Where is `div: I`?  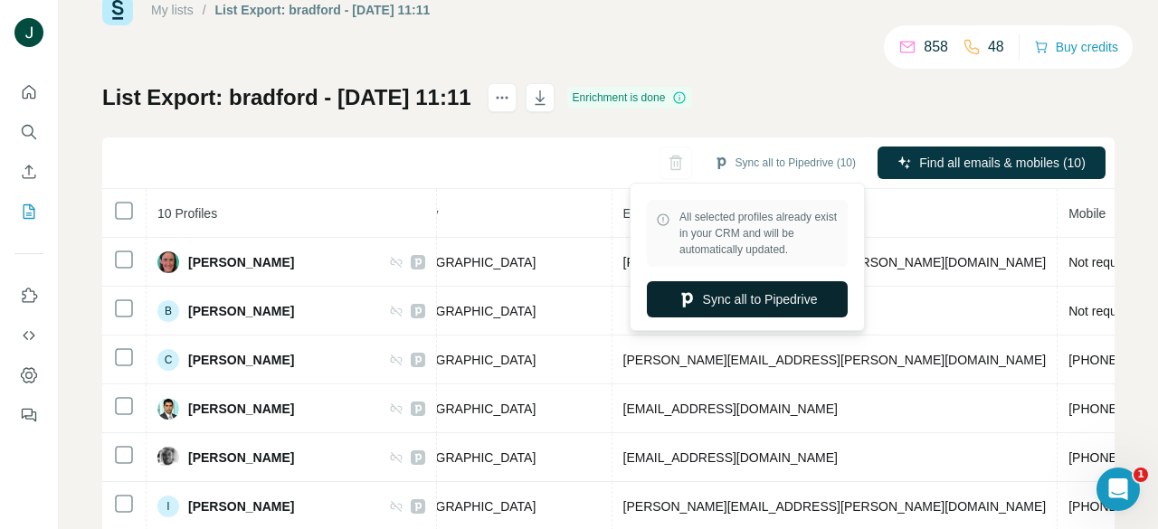
div: I is located at coordinates (168, 507).